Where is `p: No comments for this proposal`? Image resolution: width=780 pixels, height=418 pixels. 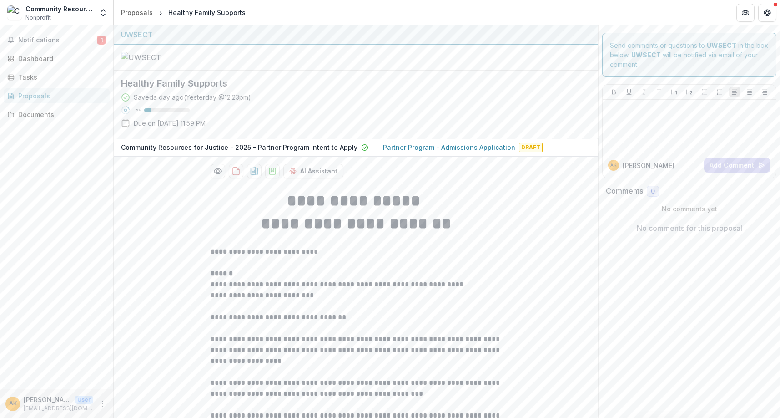 p: No comments for this proposal is located at coordinates (690, 228).